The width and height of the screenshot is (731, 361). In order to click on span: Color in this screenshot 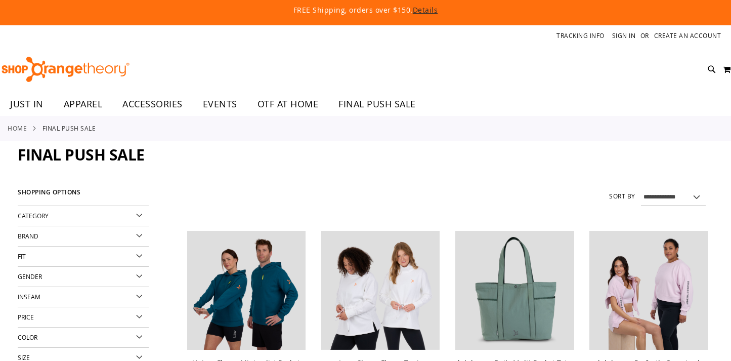, I will do `click(27, 337)`.